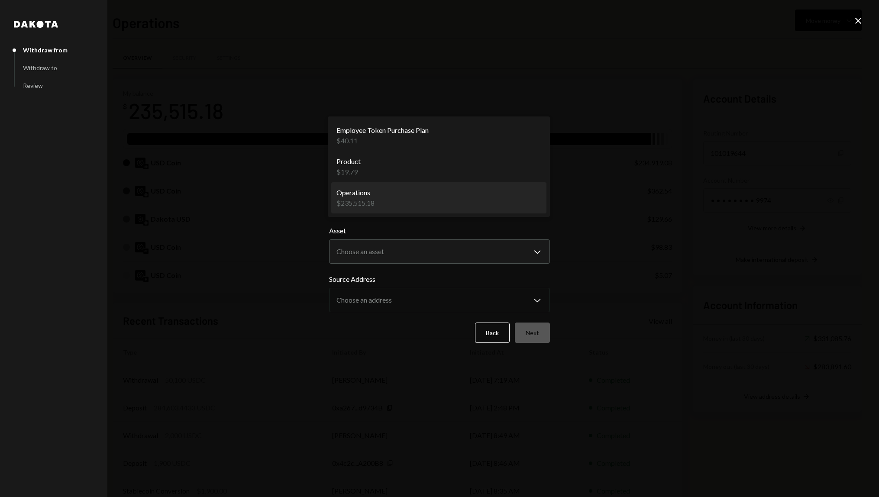 This screenshot has height=497, width=879. What do you see at coordinates (439, 279) in the screenshot?
I see `label: Source Address` at bounding box center [439, 279].